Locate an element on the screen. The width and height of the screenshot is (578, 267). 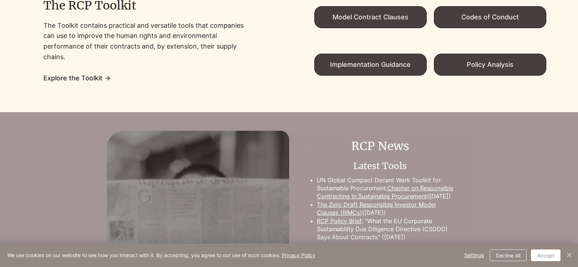
span: Explore the Toolkit → is located at coordinates (77, 78).